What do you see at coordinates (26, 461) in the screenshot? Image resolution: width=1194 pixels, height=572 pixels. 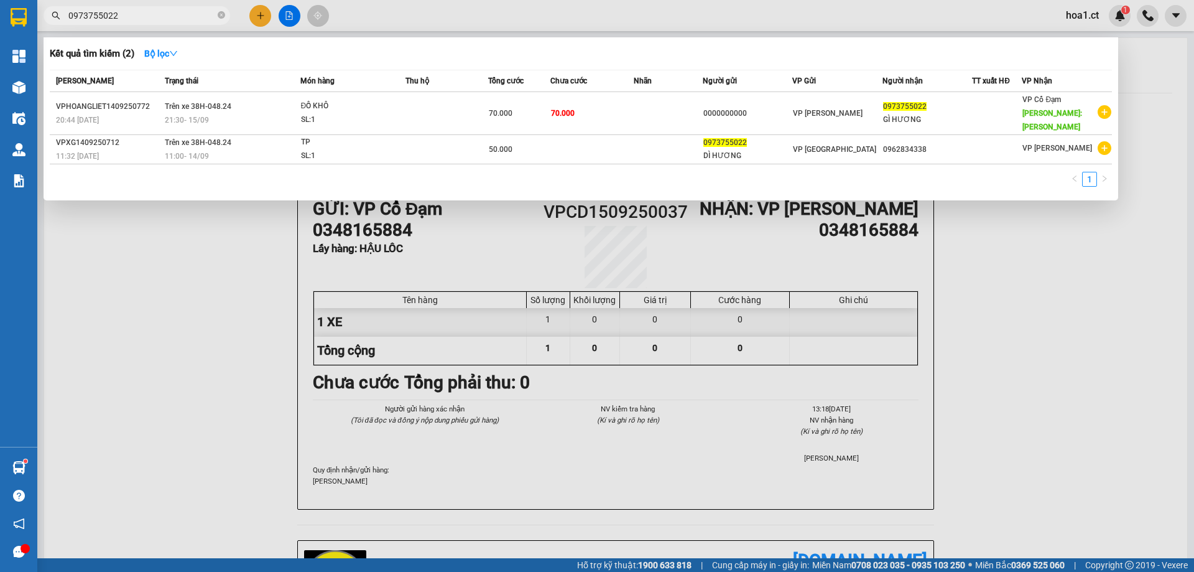 I see `sup: 1` at bounding box center [26, 461].